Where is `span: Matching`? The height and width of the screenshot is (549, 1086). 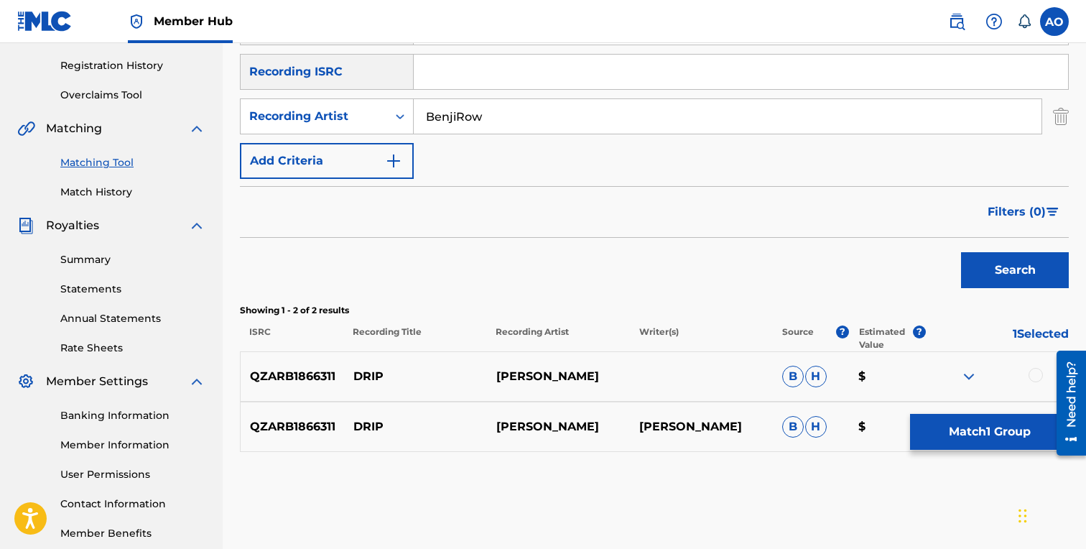 span: Matching is located at coordinates (74, 129).